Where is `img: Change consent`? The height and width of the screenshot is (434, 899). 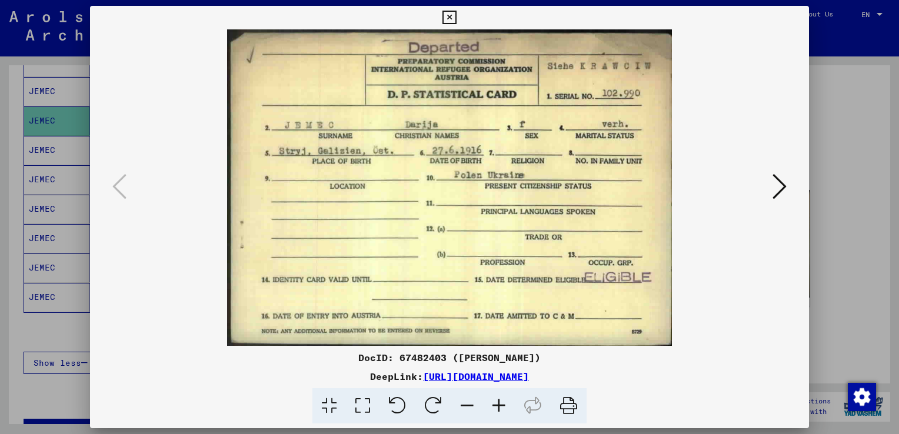
img: Change consent is located at coordinates (862, 397).